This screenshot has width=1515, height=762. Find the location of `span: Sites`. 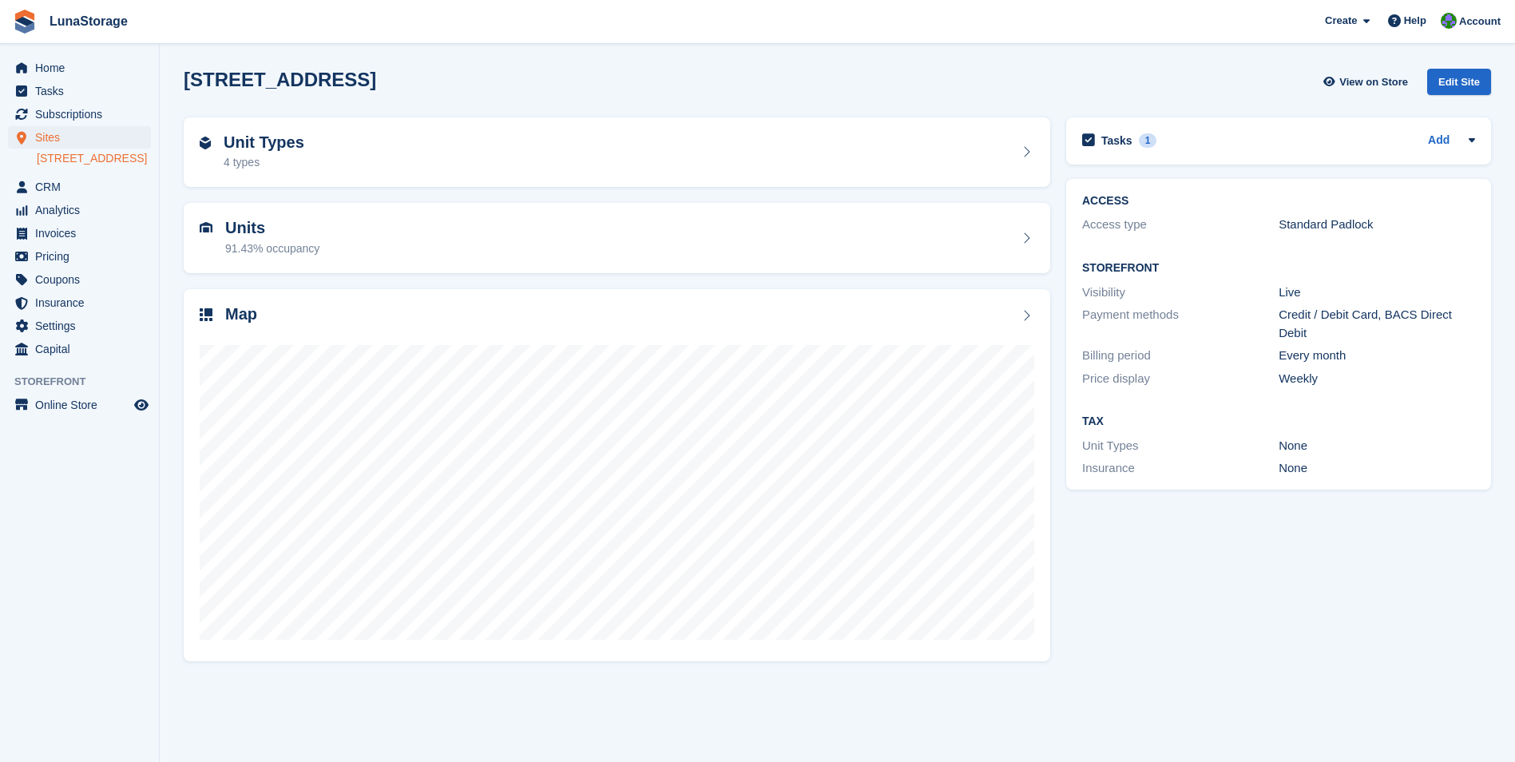

span: Sites is located at coordinates (83, 137).